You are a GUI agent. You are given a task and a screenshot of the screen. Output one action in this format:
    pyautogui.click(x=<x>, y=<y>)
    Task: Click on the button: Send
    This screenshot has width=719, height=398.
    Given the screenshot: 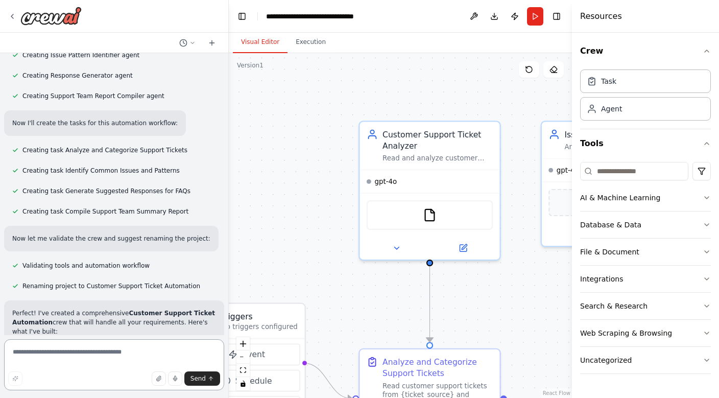 What is the action you would take?
    pyautogui.click(x=202, y=378)
    